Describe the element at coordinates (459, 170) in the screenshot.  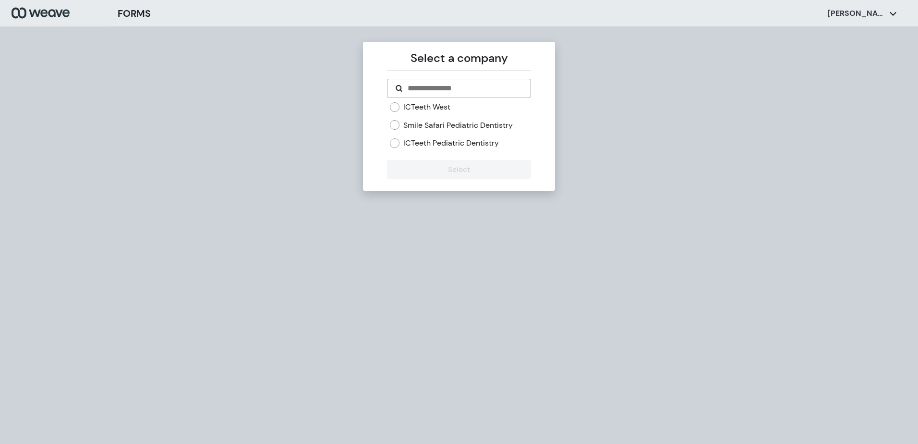
I see `button: Select` at that location.